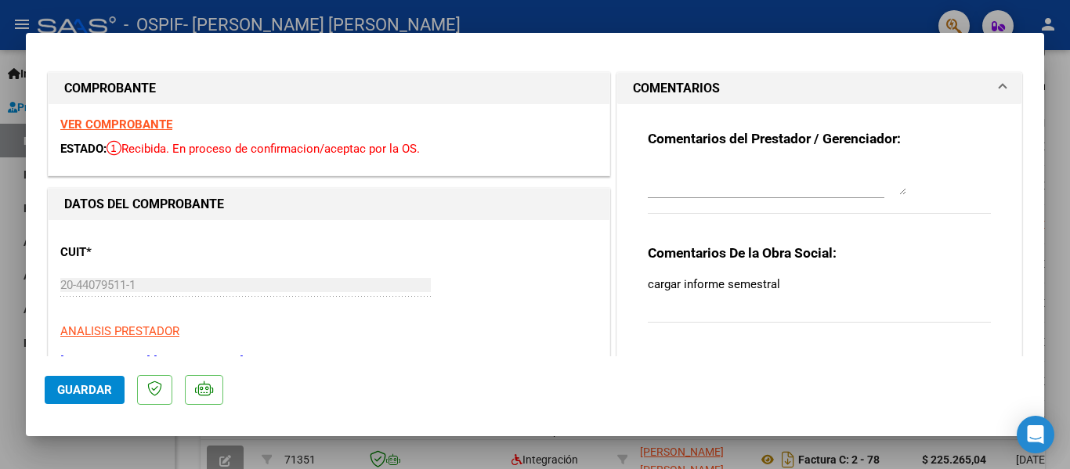 The width and height of the screenshot is (1070, 469). What do you see at coordinates (116, 125) in the screenshot?
I see `a: VER COMPROBANTE` at bounding box center [116, 125].